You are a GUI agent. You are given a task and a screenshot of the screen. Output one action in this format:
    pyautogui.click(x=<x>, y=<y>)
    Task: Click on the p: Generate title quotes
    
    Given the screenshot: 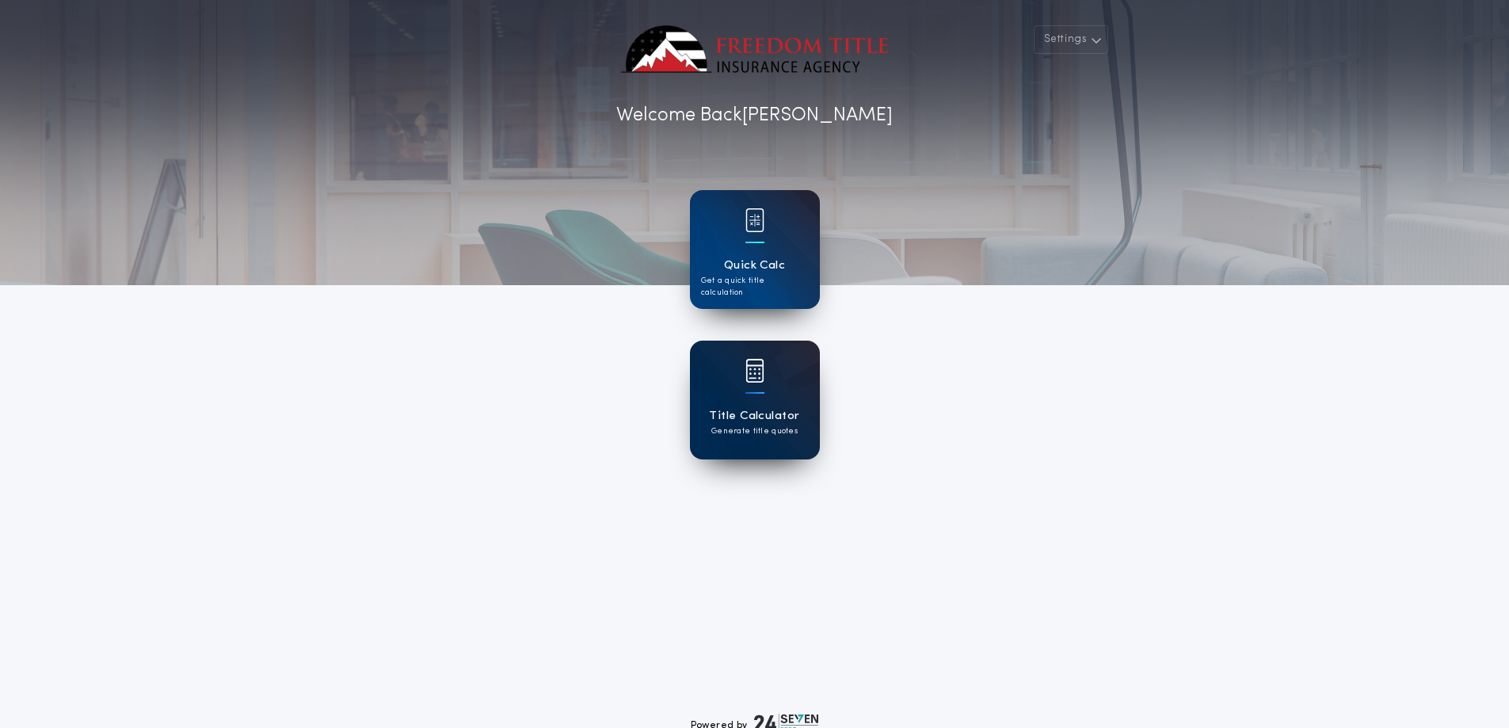 What is the action you would take?
    pyautogui.click(x=754, y=431)
    